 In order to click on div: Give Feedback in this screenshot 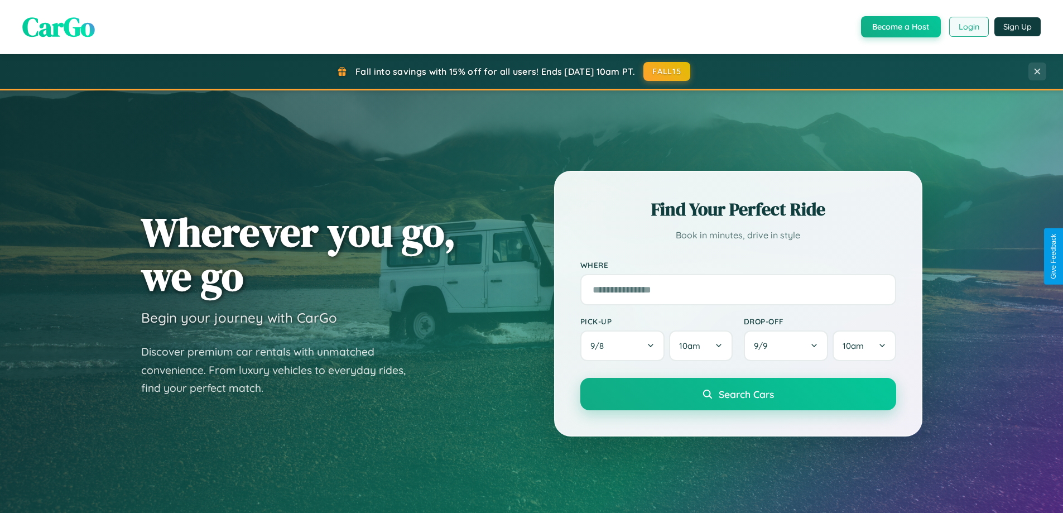, I will do `click(1054, 256)`.